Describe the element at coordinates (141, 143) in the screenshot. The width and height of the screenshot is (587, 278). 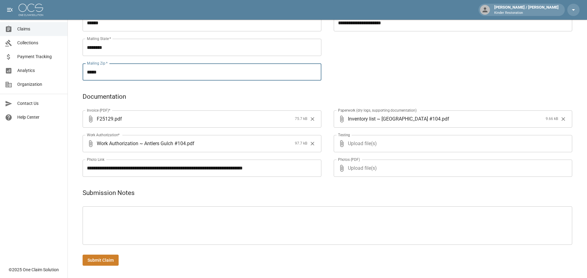
I see `span: Work Authorization ~ Antlers Gulch #104` at that location.